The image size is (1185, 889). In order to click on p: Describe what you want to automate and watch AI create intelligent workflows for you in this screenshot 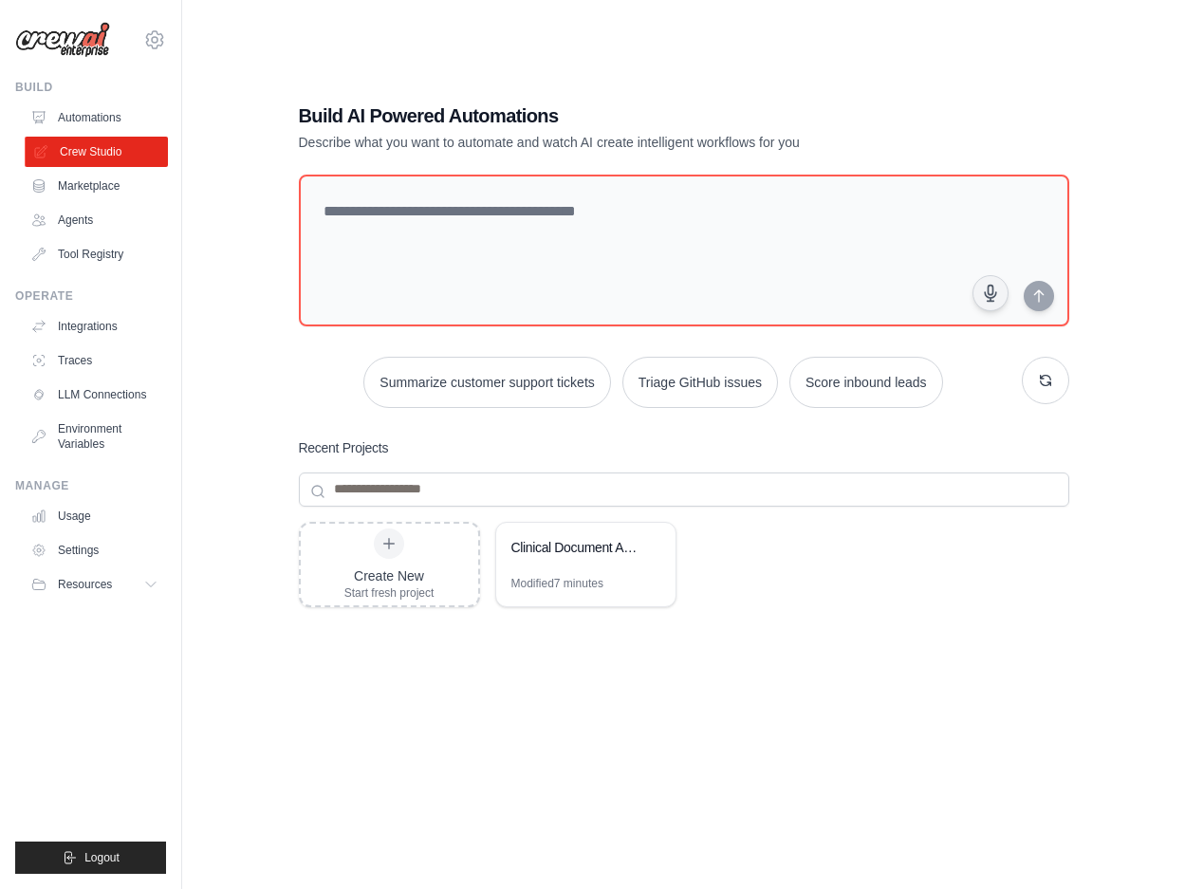, I will do `click(618, 142)`.